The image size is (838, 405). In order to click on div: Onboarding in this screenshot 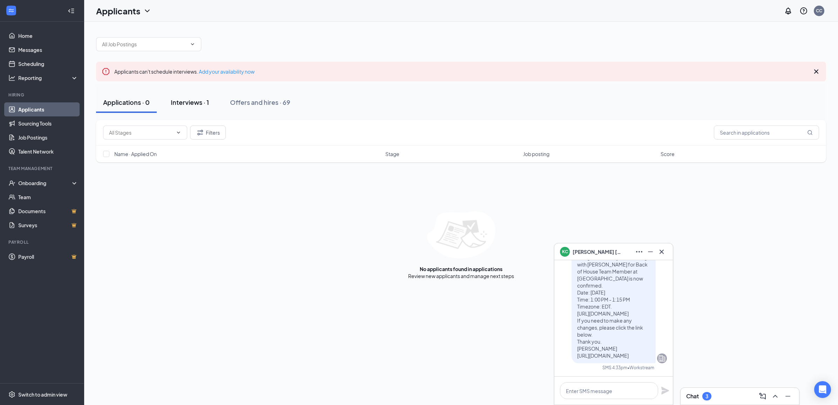, I will do `click(45, 183)`.